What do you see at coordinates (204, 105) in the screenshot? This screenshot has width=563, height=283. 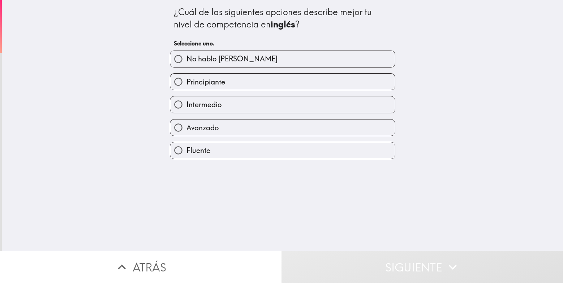 I see `span: Intermedio` at bounding box center [204, 105].